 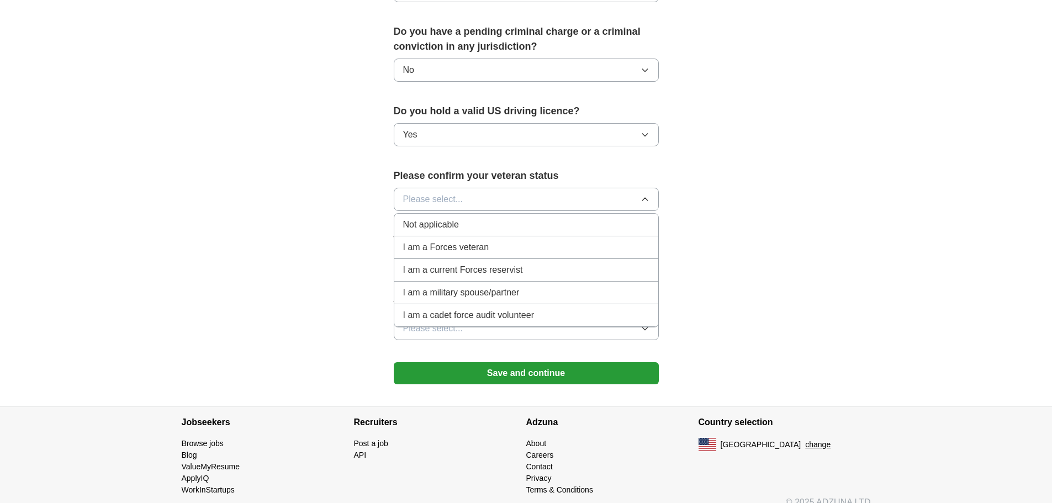 I want to click on span: No, so click(x=408, y=70).